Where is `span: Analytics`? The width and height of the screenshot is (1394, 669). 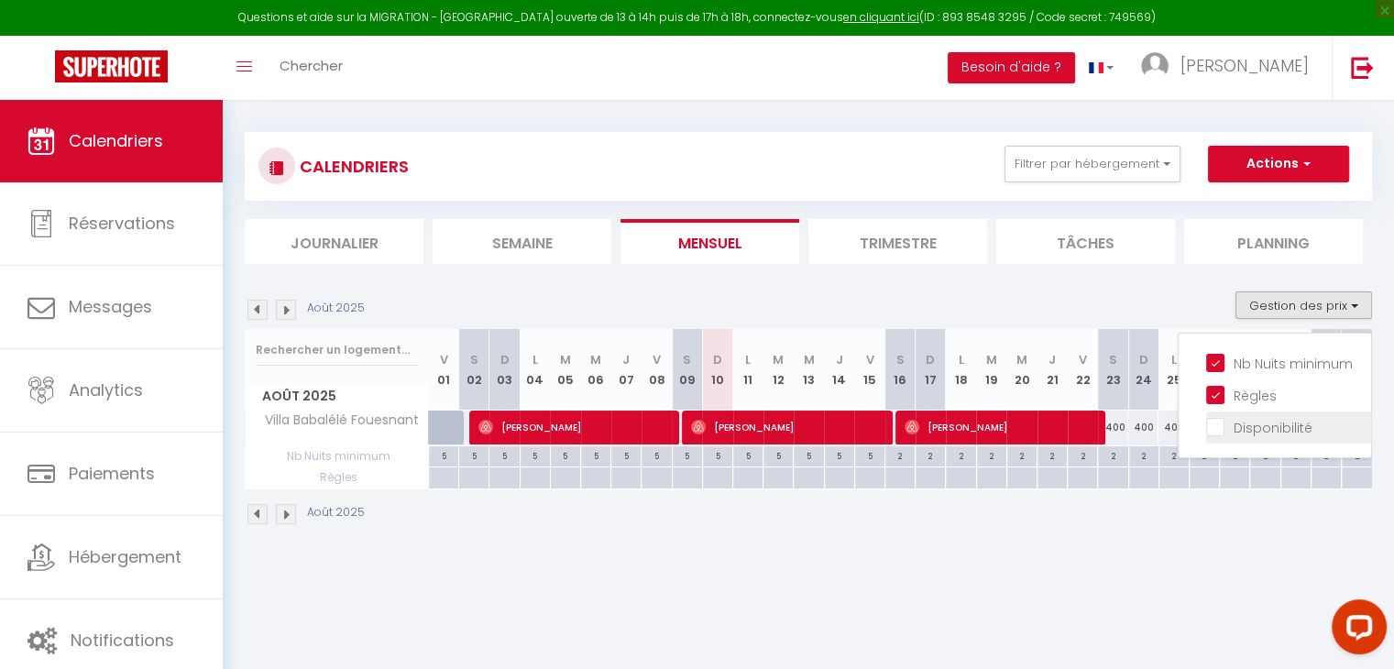
span: Analytics is located at coordinates (105, 389).